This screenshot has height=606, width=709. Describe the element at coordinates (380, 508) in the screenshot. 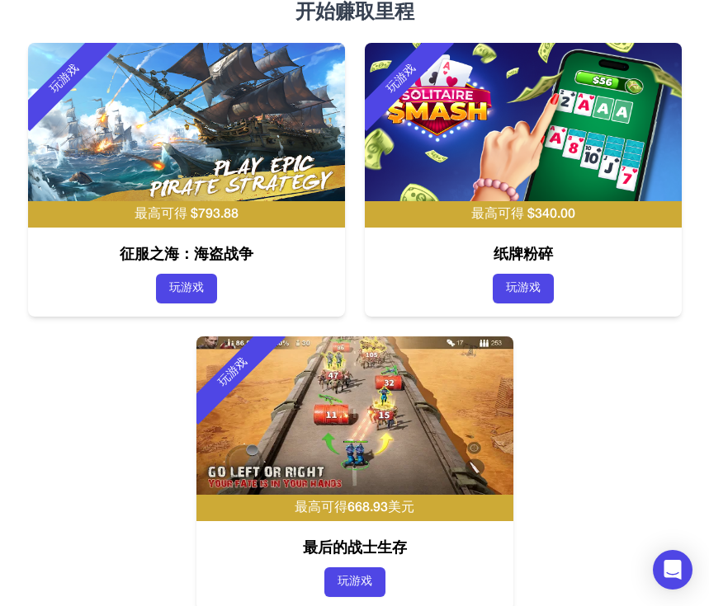

I see `font: 668.93美元` at that location.